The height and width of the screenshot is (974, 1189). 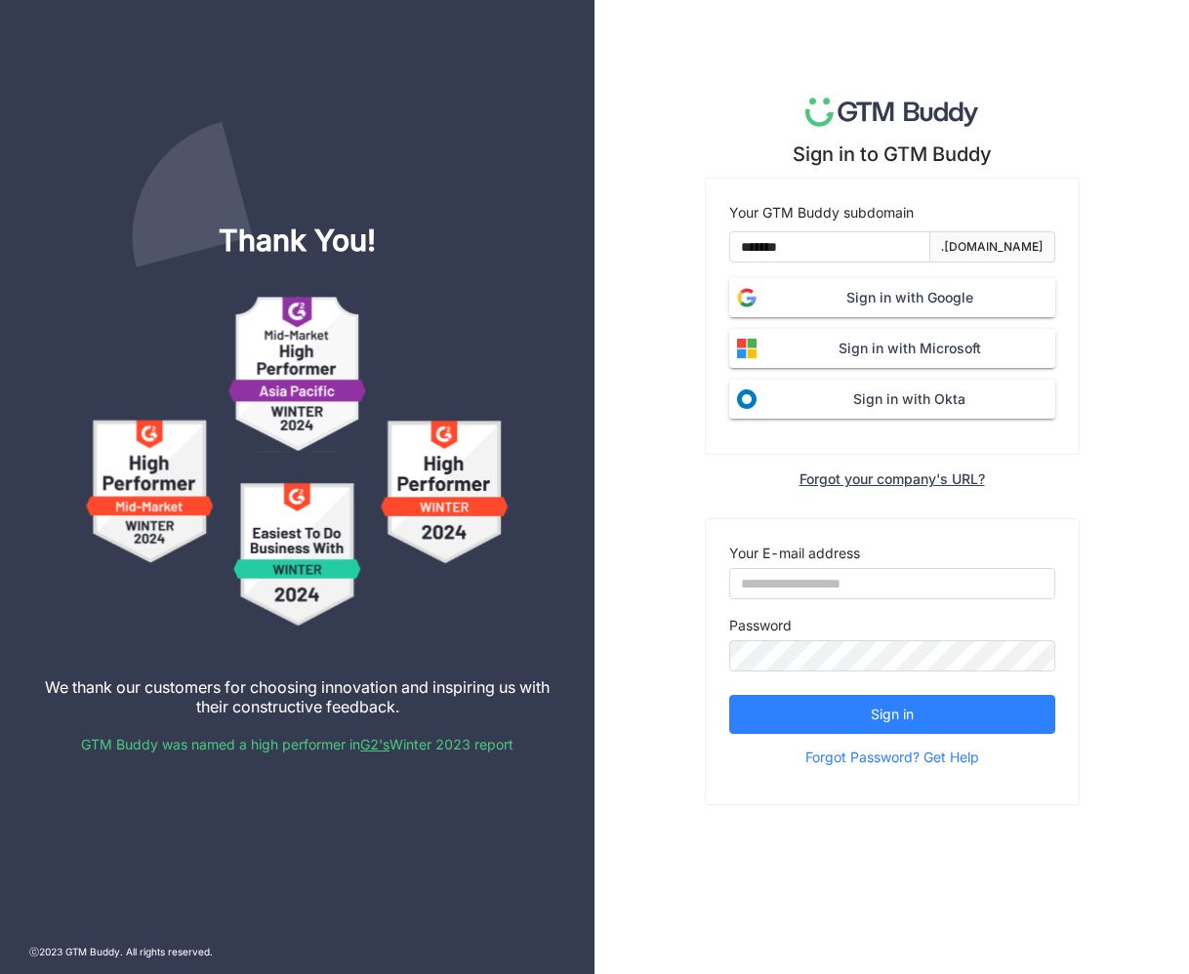 What do you see at coordinates (747, 399) in the screenshot?
I see `img: login-okta.svg` at bounding box center [747, 399].